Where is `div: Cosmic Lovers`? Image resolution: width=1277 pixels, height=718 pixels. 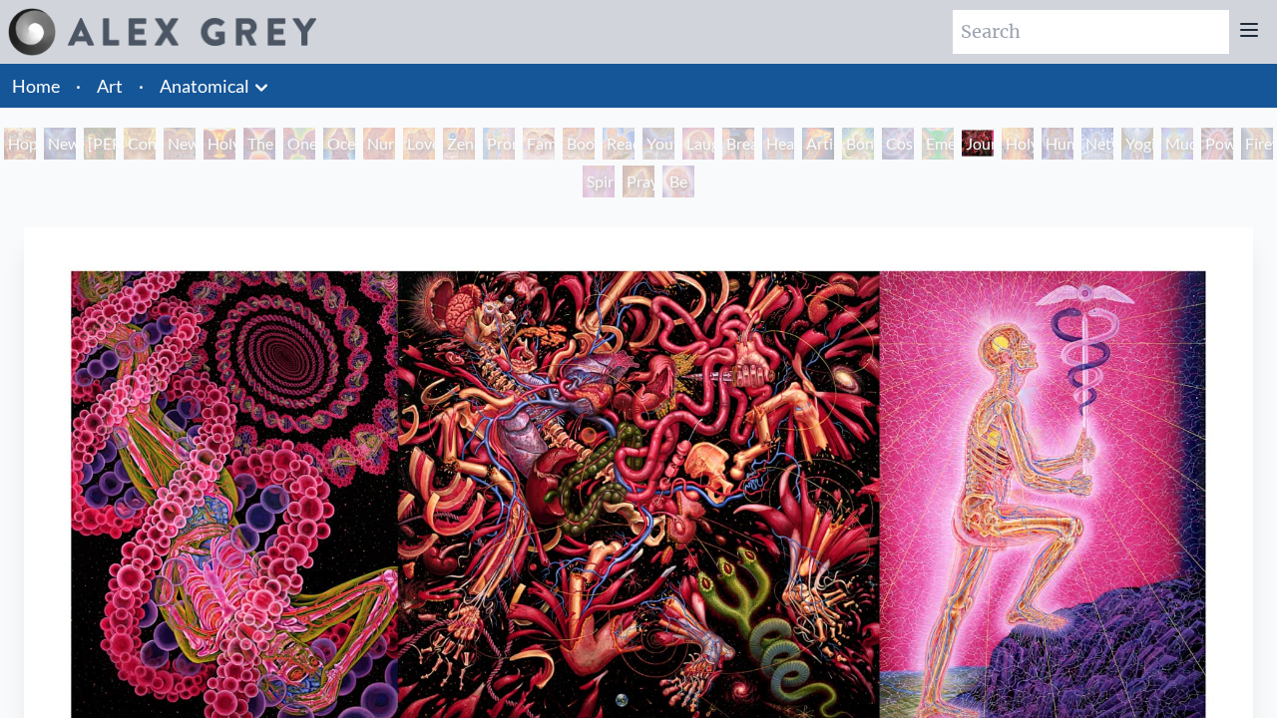
div: Cosmic Lovers is located at coordinates (898, 144).